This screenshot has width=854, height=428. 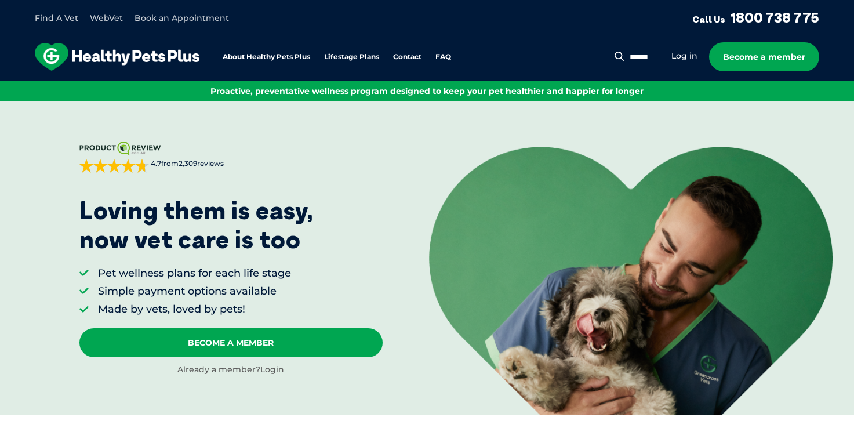 What do you see at coordinates (194, 309) in the screenshot?
I see `li: Made by vets, loved by pets!` at bounding box center [194, 309].